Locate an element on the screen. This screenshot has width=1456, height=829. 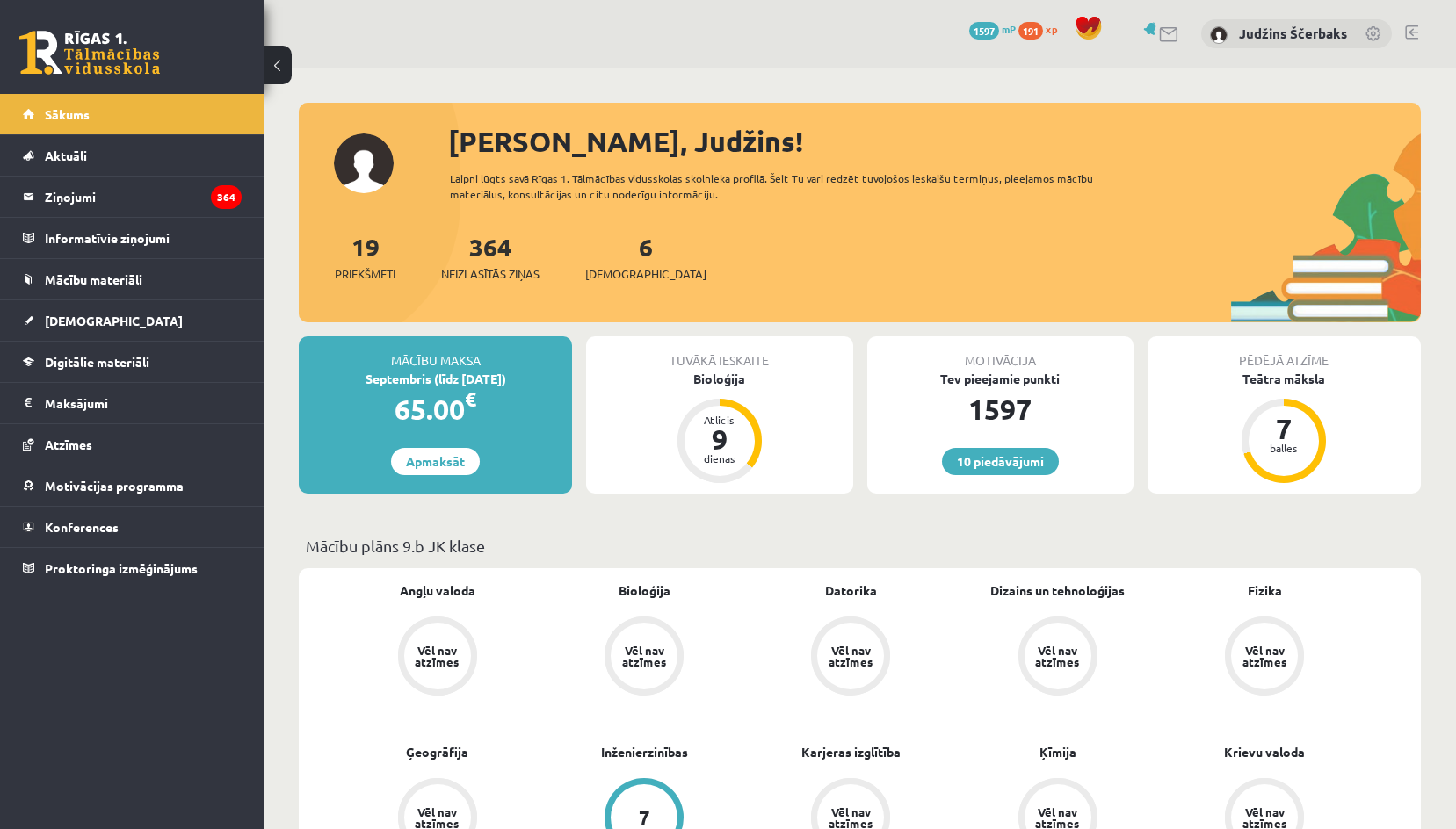
a: Mācību materiāli is located at coordinates (131, 279).